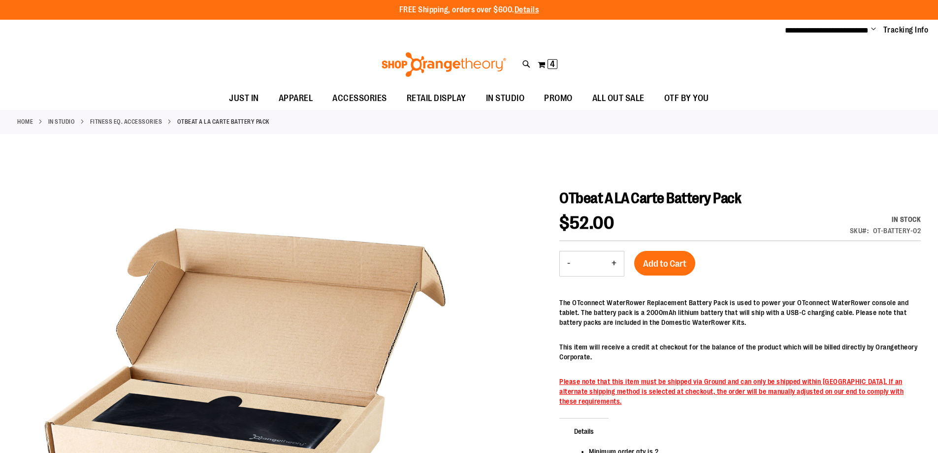 The width and height of the screenshot is (938, 453). What do you see at coordinates (296, 98) in the screenshot?
I see `span: APPAREL` at bounding box center [296, 98].